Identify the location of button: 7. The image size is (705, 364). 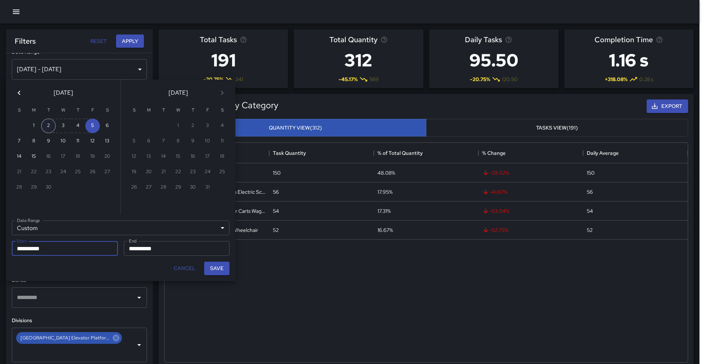
(19, 141).